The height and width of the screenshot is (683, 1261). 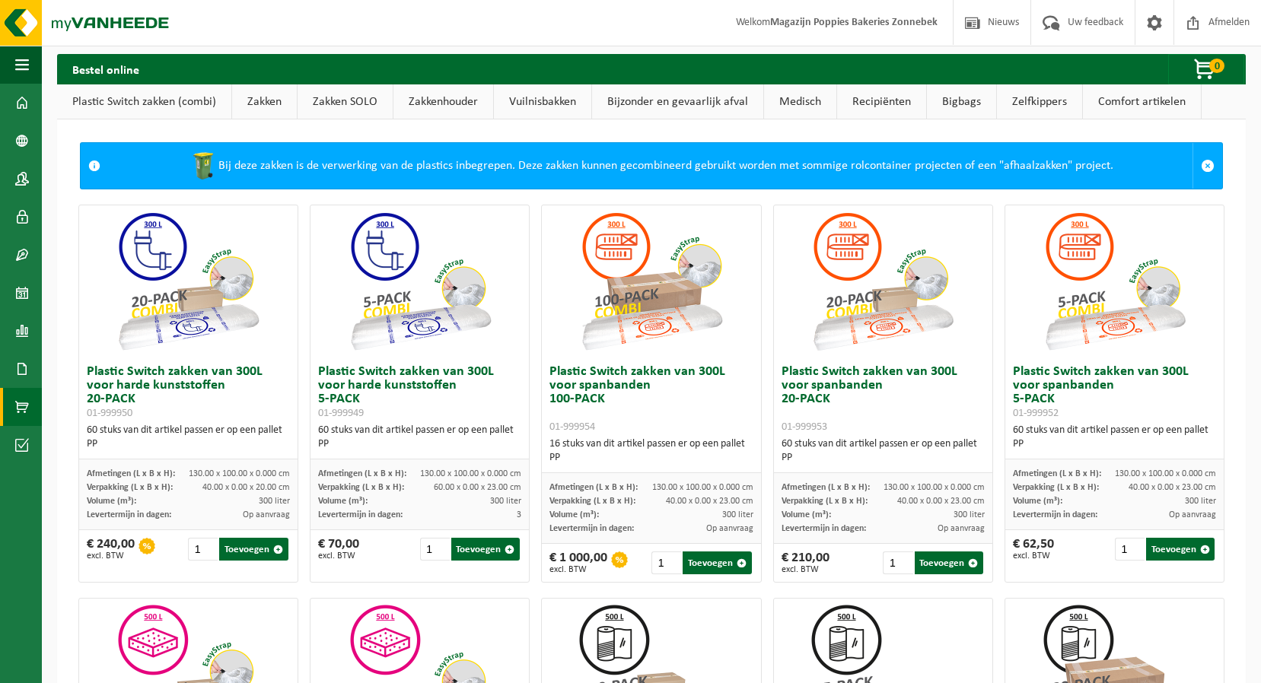 I want to click on a: Zakken, so click(x=264, y=102).